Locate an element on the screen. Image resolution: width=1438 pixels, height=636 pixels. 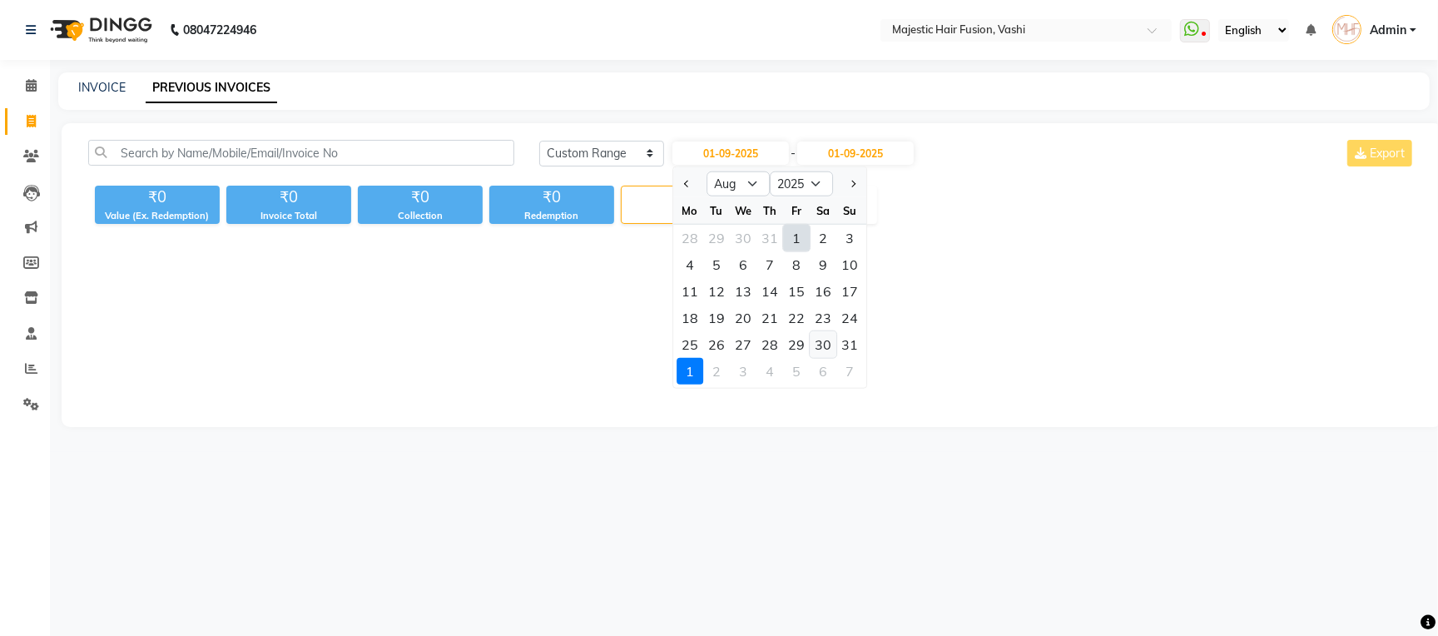
div: Tuesday, August 26, 2025 is located at coordinates (716, 344).